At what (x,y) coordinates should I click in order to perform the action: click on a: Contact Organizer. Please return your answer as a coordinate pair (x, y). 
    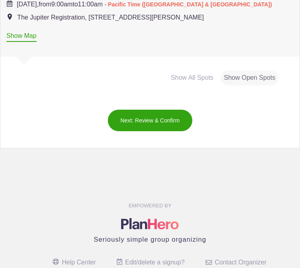
    Looking at the image, I should click on (236, 262).